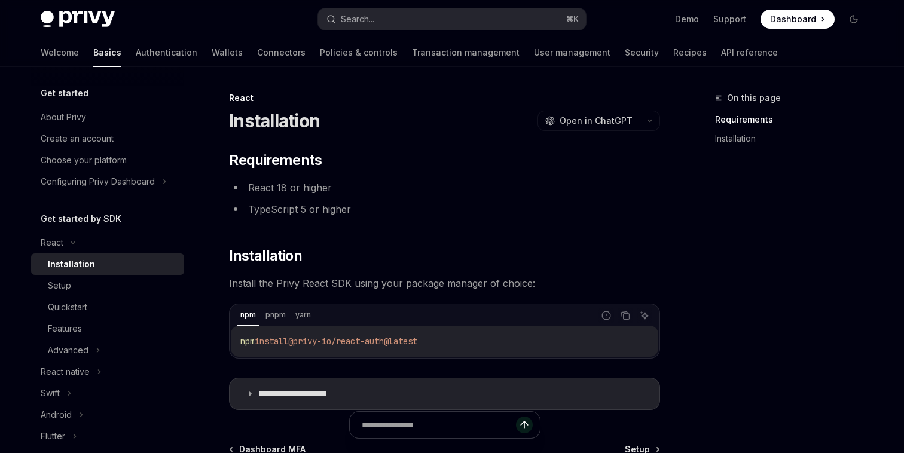 Image resolution: width=904 pixels, height=453 pixels. What do you see at coordinates (97, 182) in the screenshot?
I see `div: Configuring Privy Dashboard` at bounding box center [97, 182].